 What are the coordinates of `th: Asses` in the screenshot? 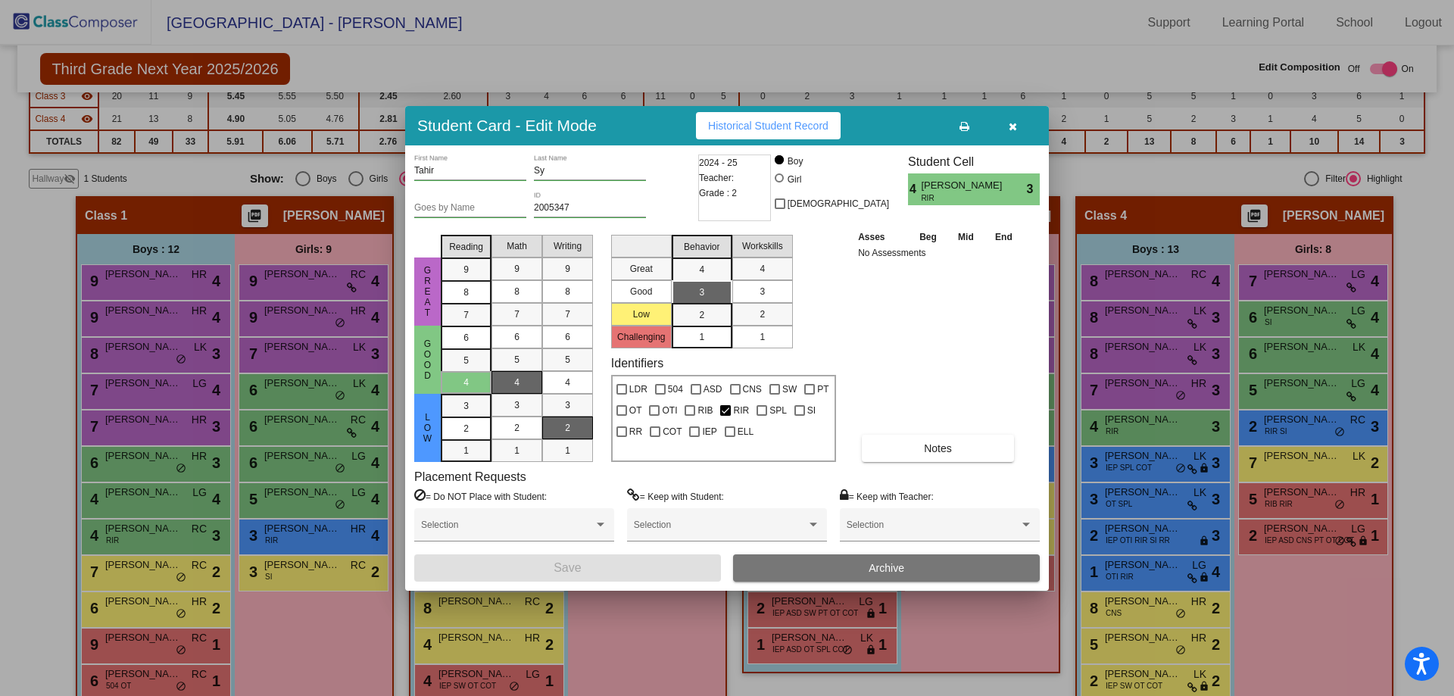 It's located at (882, 237).